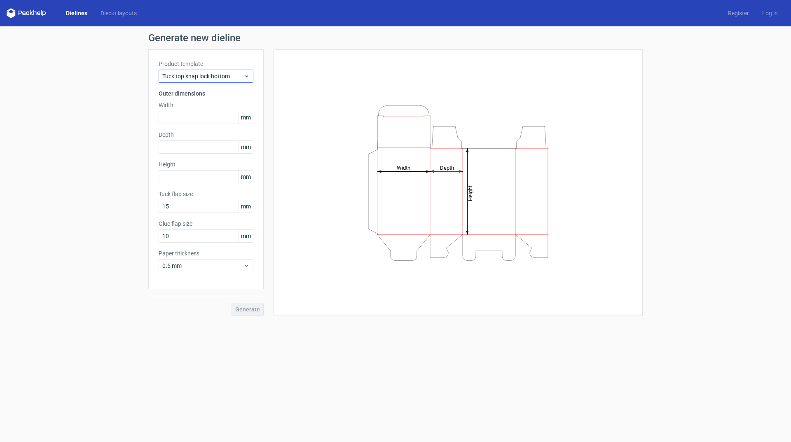 The width and height of the screenshot is (791, 442). Describe the element at coordinates (206, 64) in the screenshot. I see `label: Product template` at that location.